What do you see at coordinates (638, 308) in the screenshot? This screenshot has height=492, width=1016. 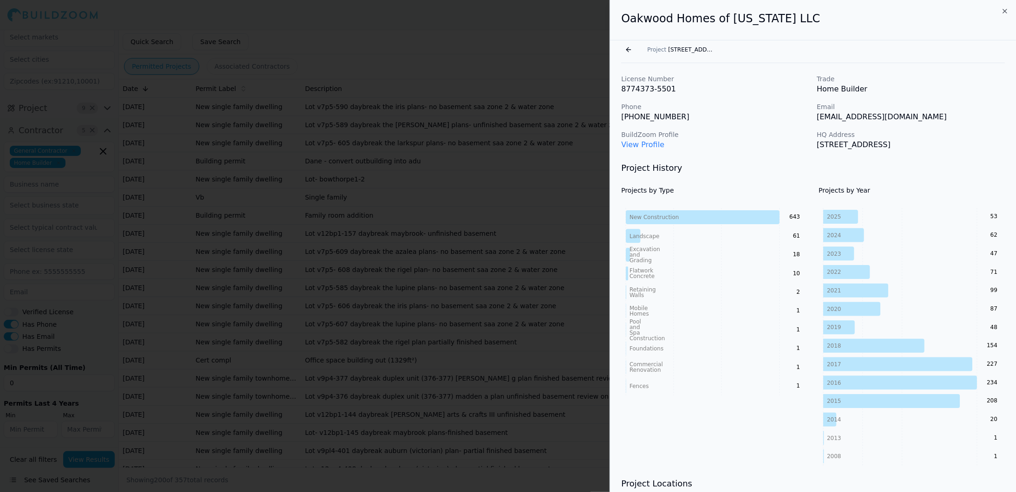 I see `tspan: Mobile` at bounding box center [638, 308].